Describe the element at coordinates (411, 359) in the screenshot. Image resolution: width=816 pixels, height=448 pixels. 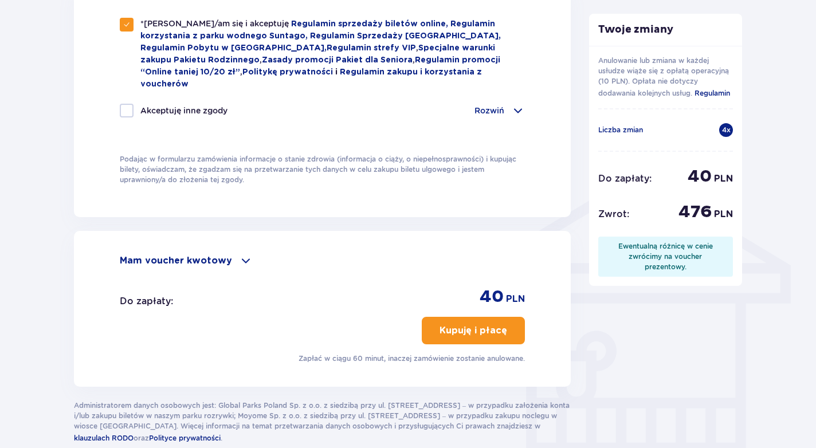
I see `p: Zapłać w ciągu 60 minut, inaczej zamówienie zostanie anulowane.` at that location.